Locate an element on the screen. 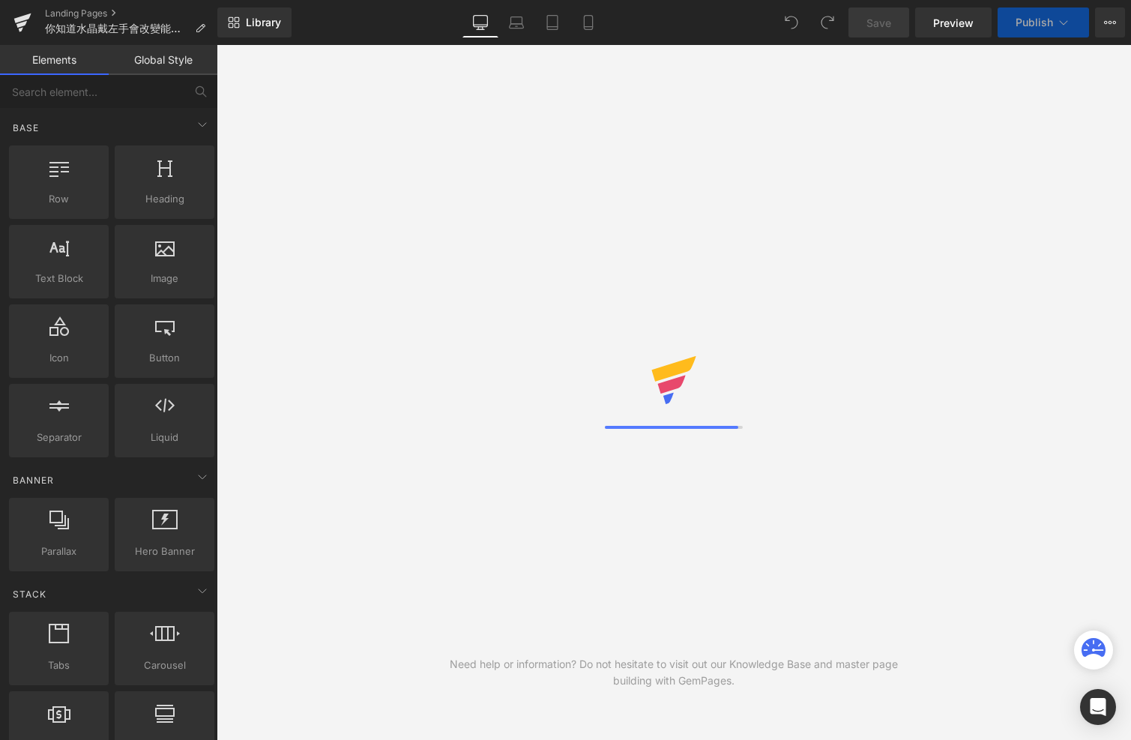 The image size is (1131, 740). span: Row is located at coordinates (58, 199).